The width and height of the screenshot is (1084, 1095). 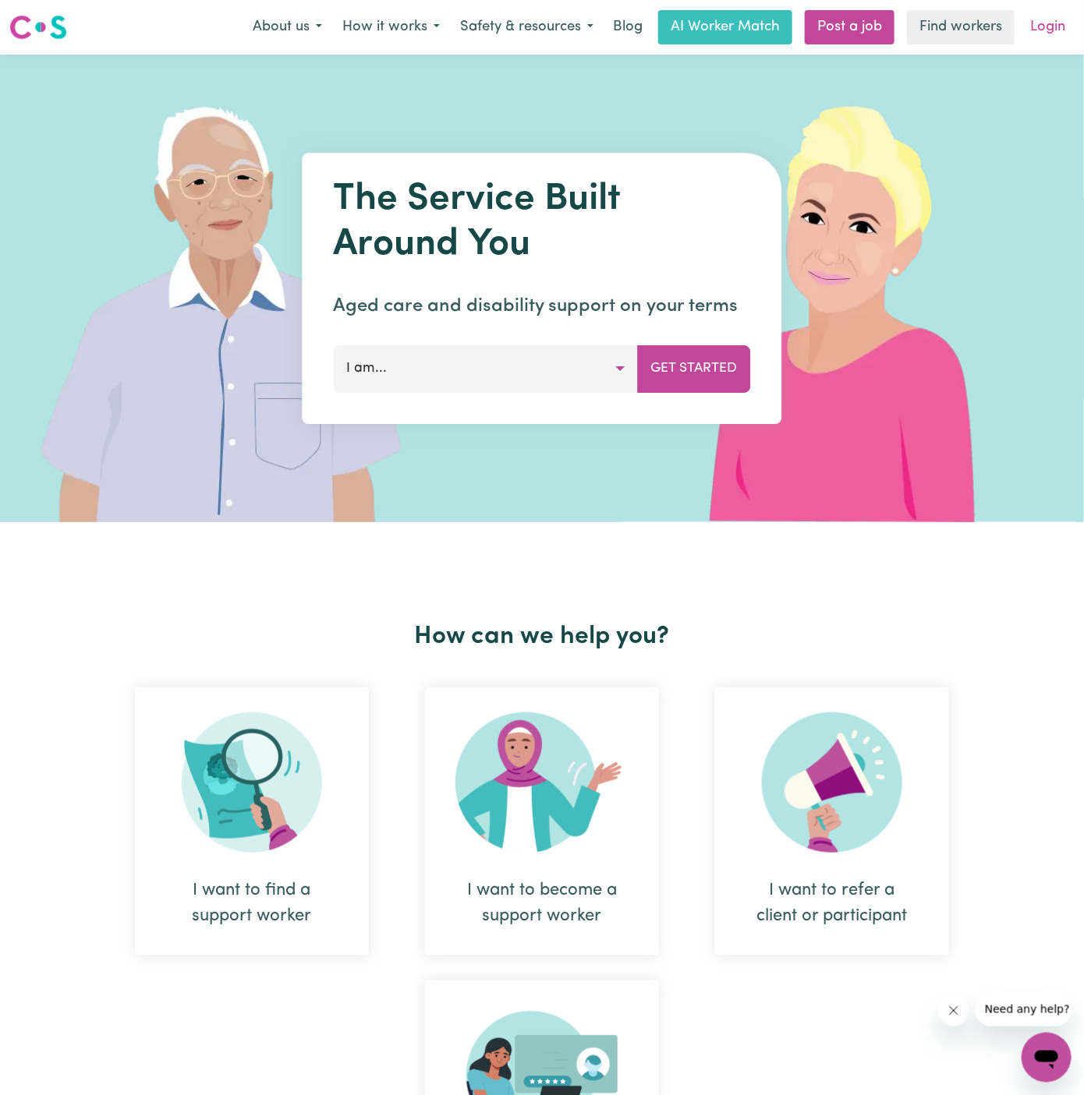 I want to click on button: About us, so click(x=287, y=27).